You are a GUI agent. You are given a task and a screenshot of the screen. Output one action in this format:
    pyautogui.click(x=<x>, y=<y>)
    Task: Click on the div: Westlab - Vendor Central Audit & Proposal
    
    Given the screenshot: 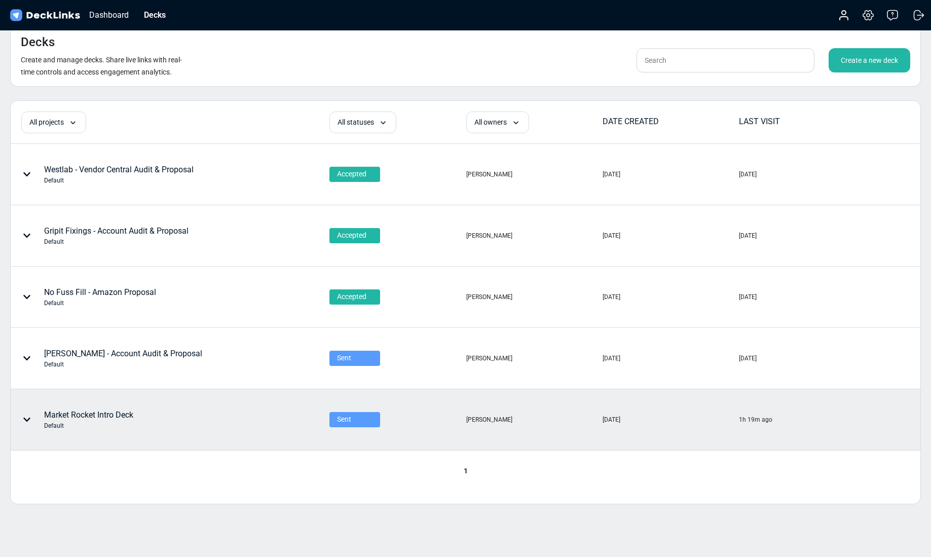 What is the action you would take?
    pyautogui.click(x=119, y=174)
    